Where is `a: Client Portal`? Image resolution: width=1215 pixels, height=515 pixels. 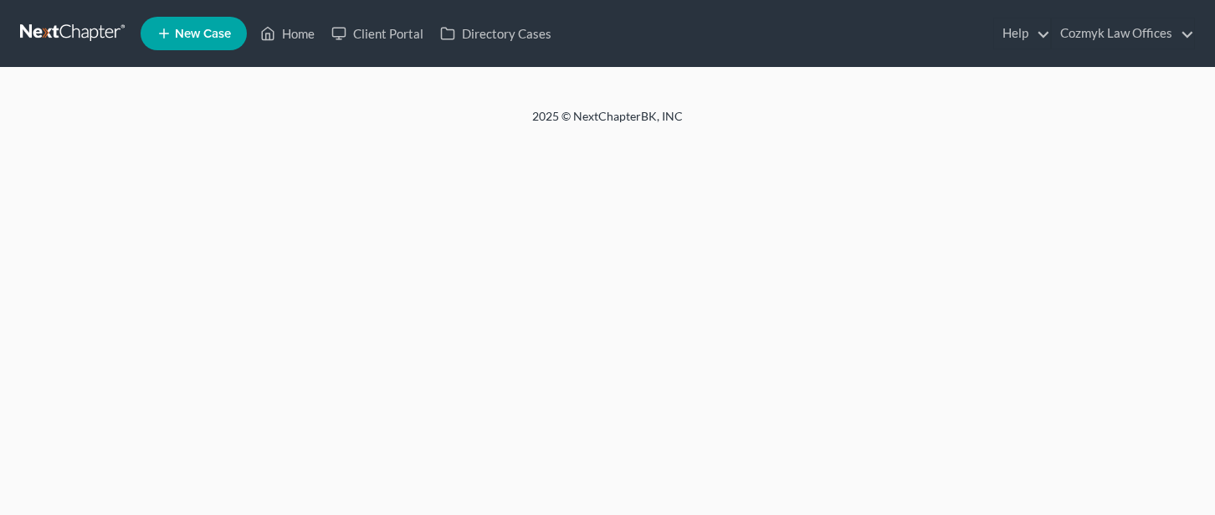
a: Client Portal is located at coordinates (377, 33).